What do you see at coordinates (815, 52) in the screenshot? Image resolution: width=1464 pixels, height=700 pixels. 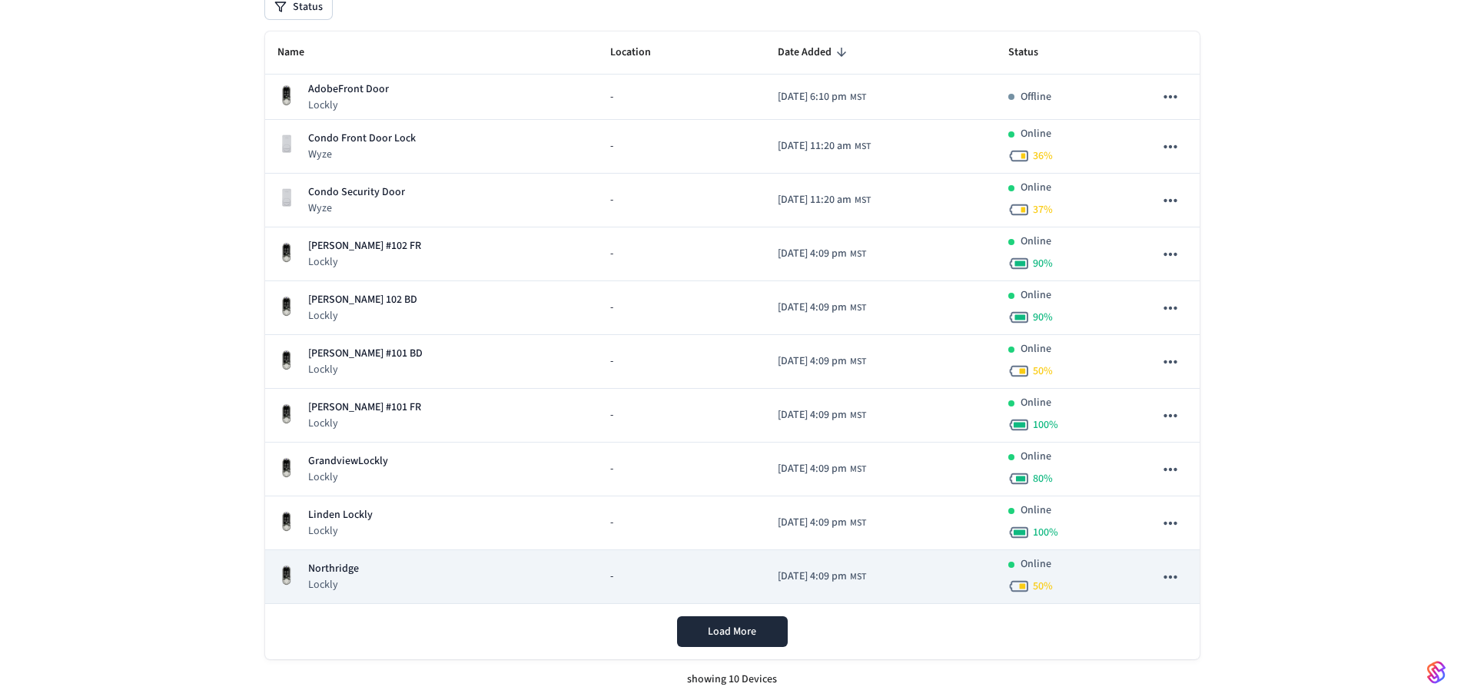 I see `span: Date Added` at bounding box center [815, 52].